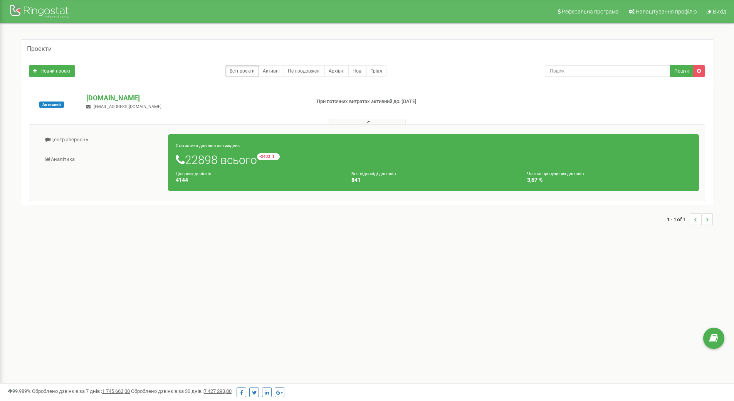 The image size is (734, 401). Describe the element at coordinates (81, 391) in the screenshot. I see `span: Оброблено дзвінків за 7 днів :` at that location.